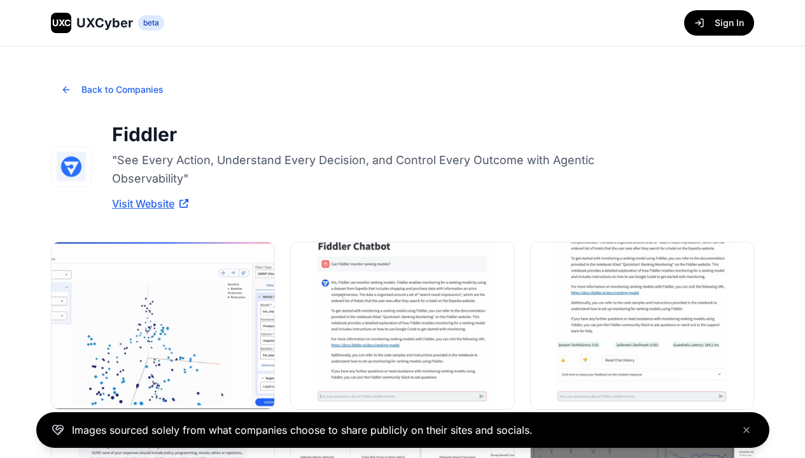 The width and height of the screenshot is (805, 458). I want to click on button: Sign In, so click(719, 23).